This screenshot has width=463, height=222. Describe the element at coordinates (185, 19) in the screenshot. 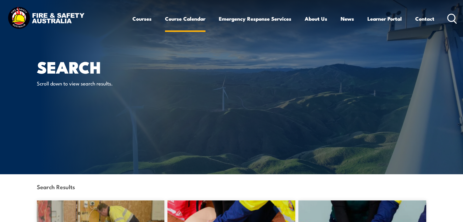

I see `a: Course Calendar` at that location.